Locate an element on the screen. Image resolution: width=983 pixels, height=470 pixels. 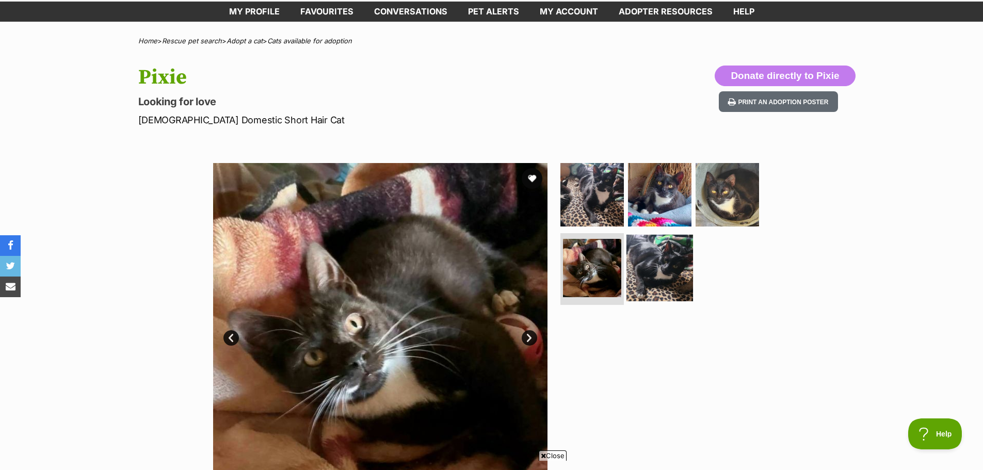
a: Adopter resources is located at coordinates (666, 11).